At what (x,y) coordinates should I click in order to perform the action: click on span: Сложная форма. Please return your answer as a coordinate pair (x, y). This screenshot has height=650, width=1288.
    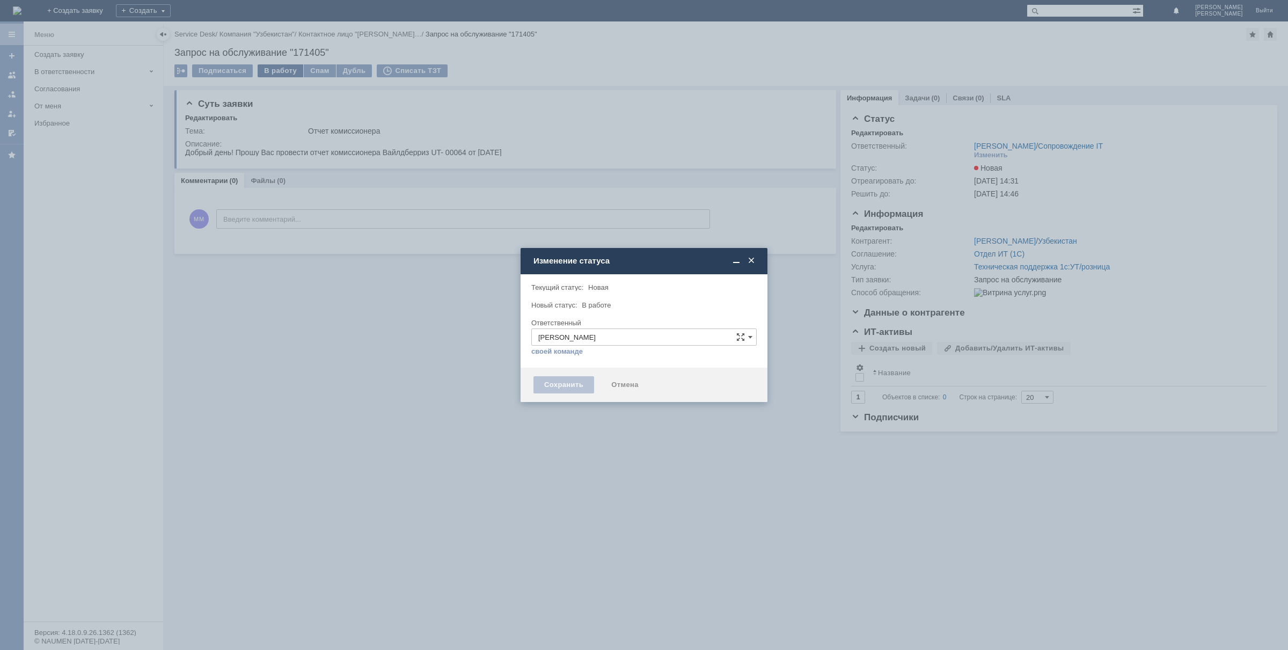
    Looking at the image, I should click on (741, 337).